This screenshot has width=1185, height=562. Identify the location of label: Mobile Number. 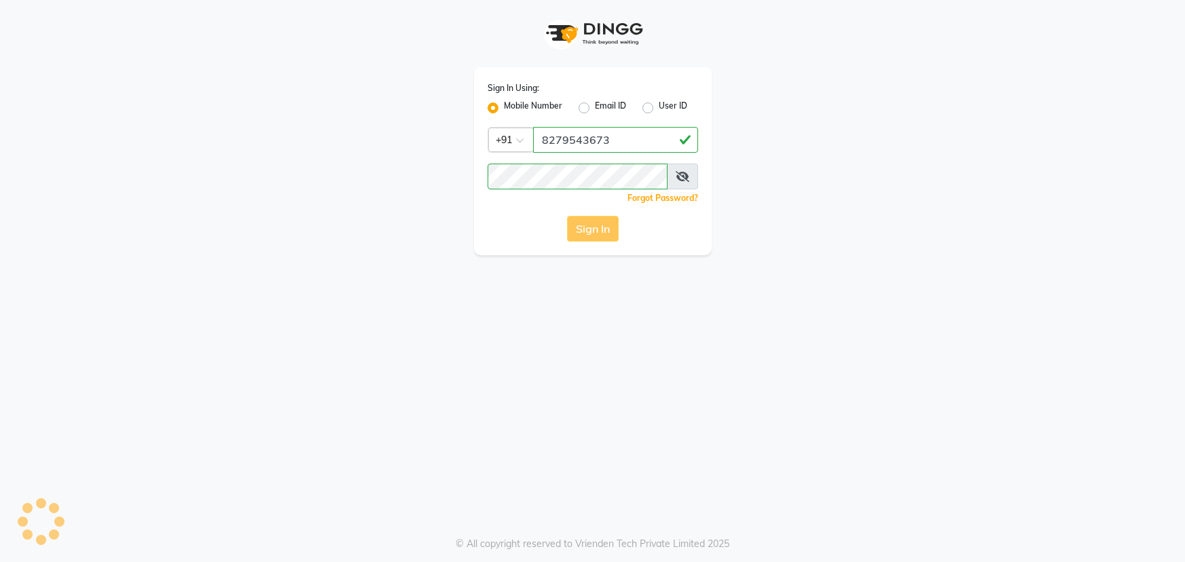
(533, 108).